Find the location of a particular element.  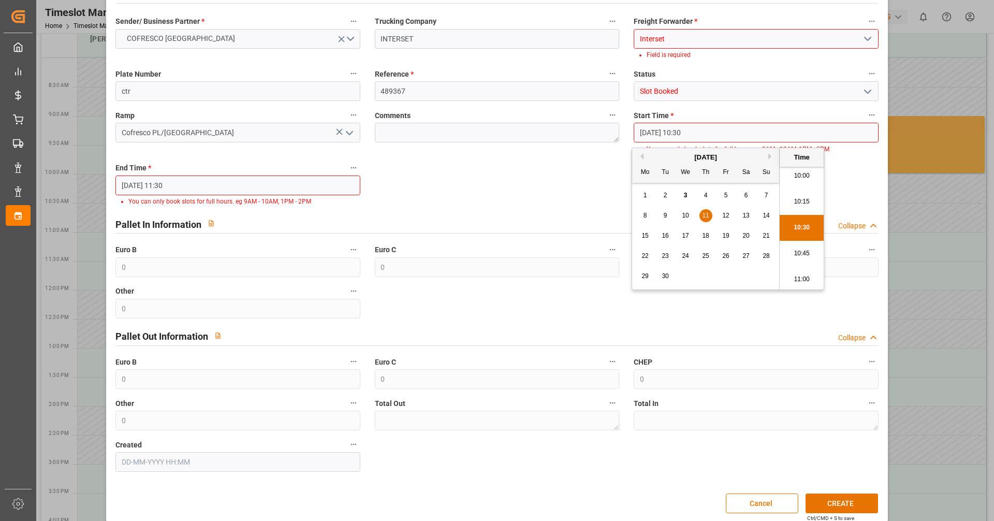

button: Plate Number is located at coordinates (354, 74).